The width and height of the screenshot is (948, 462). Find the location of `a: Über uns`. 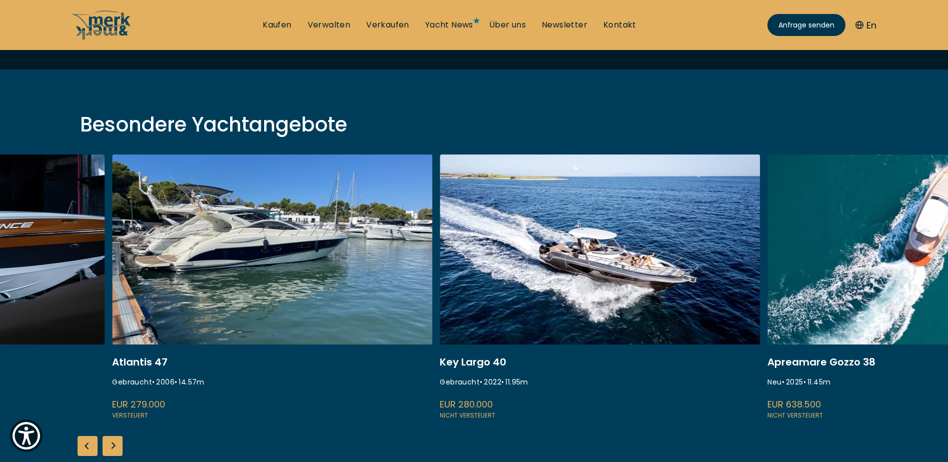

a: Über uns is located at coordinates (507, 25).